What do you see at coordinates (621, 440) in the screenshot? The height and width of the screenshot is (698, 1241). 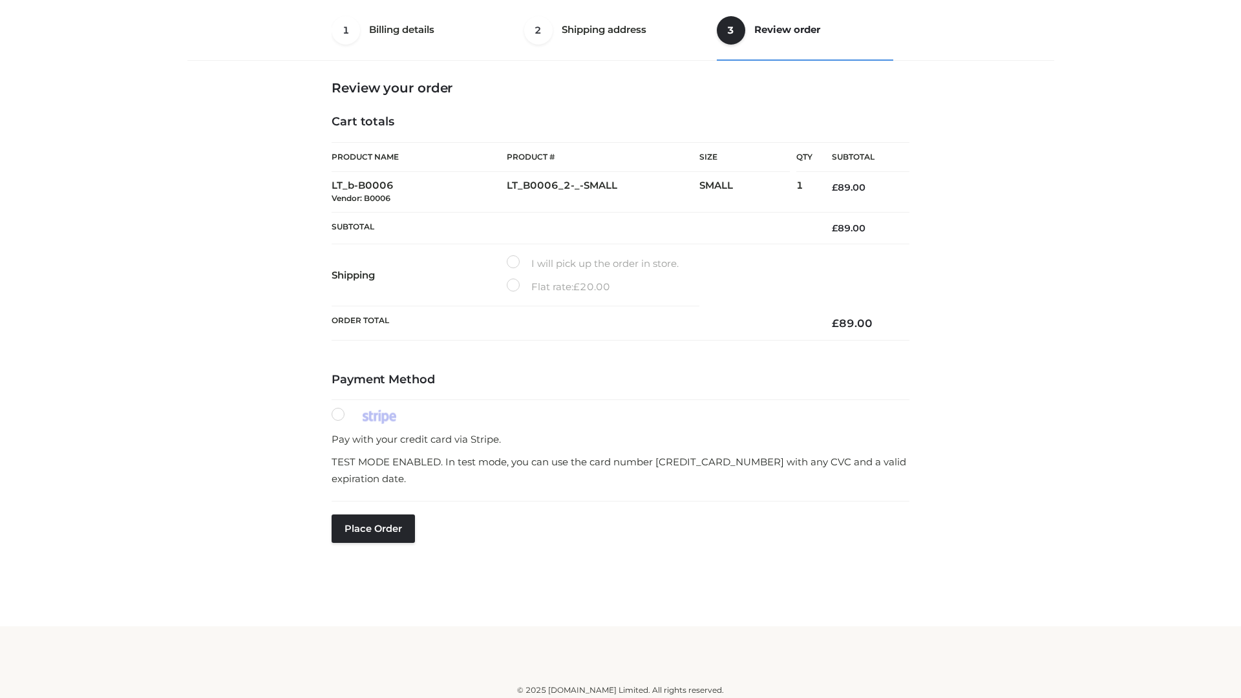 I see `p: Pay with your credit card via Stripe.` at bounding box center [621, 440].